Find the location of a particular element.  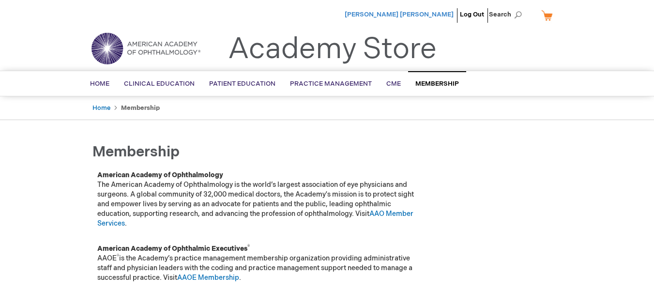

span: Practice Management is located at coordinates (331, 84).